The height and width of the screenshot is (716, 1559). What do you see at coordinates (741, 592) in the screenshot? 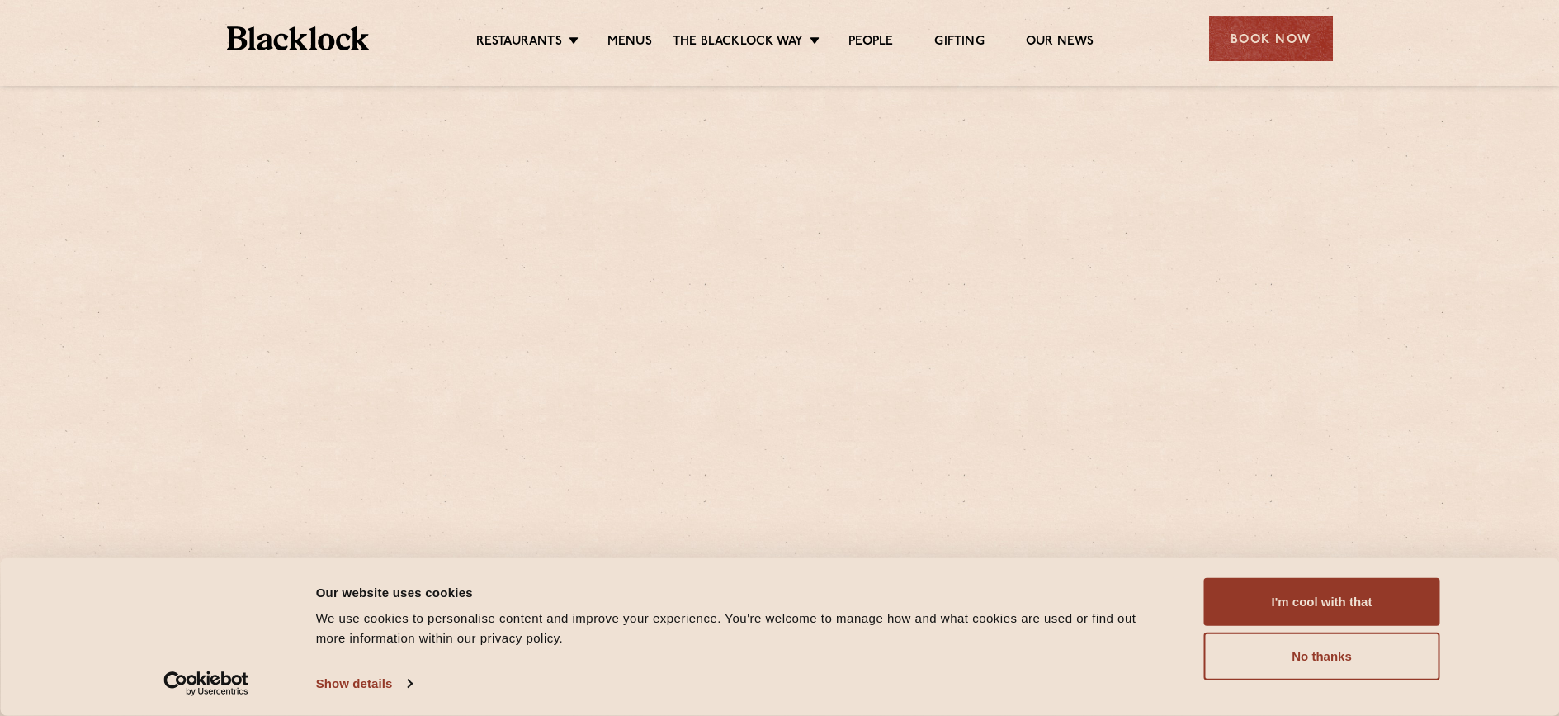
I see `div: Our website uses cookies` at bounding box center [741, 592].